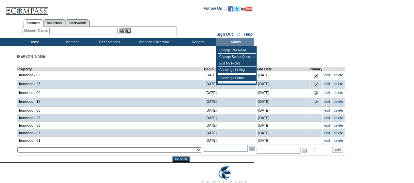 The height and width of the screenshot is (183, 414). Describe the element at coordinates (230, 69) in the screenshot. I see `td: Begin Date` at that location.